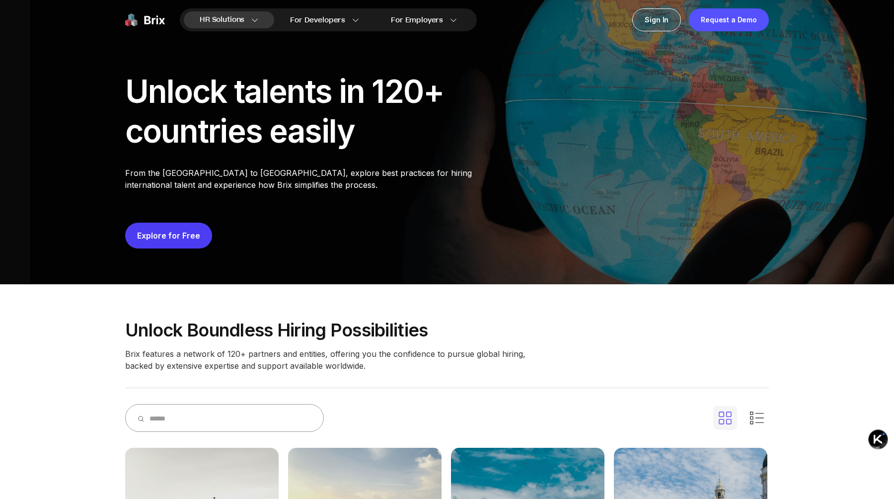 This screenshot has width=894, height=499. I want to click on p: Unlock boundless hiring possibilities, so click(447, 330).